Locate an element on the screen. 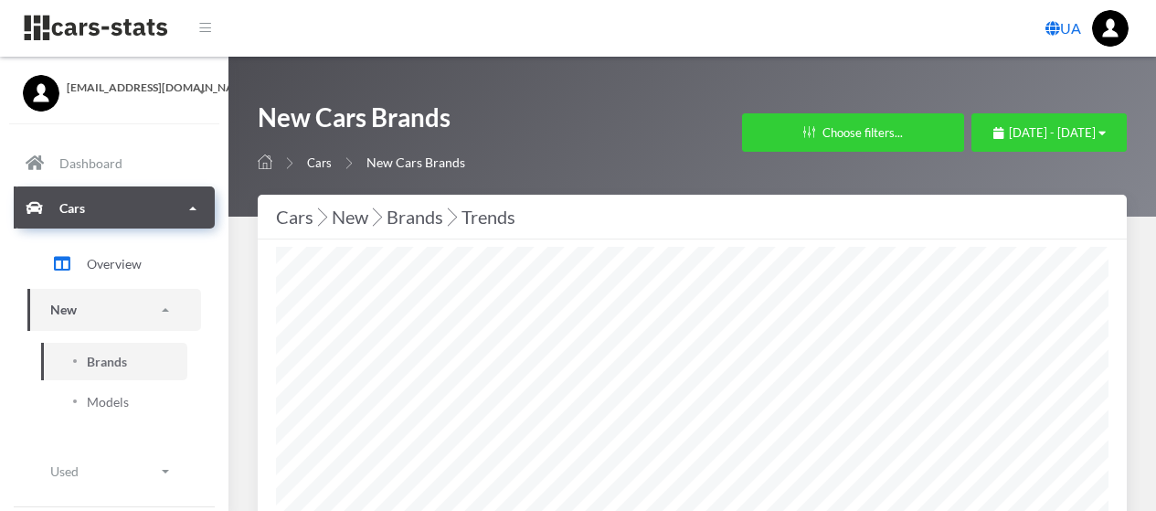 Image resolution: width=1156 pixels, height=511 pixels. a: Models is located at coordinates (114, 401).